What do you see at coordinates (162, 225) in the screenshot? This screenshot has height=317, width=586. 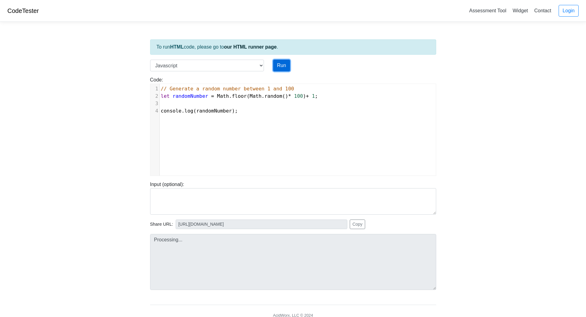 I see `span: Share URL:` at bounding box center [162, 225].